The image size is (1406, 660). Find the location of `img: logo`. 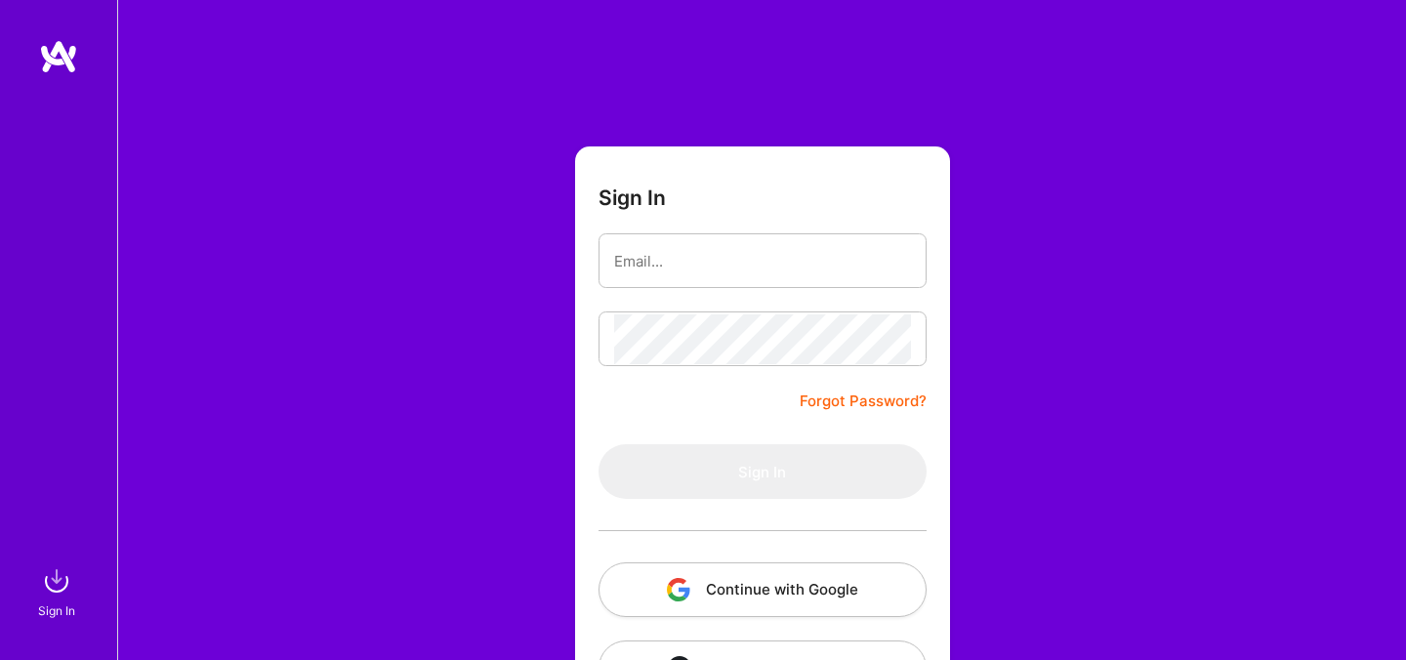

img: logo is located at coordinates (59, 57).